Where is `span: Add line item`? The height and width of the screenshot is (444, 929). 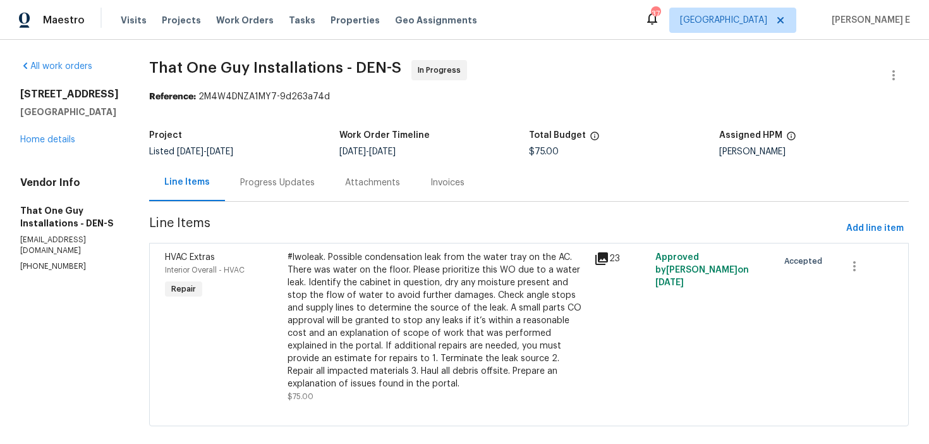 span: Add line item is located at coordinates (875, 228).